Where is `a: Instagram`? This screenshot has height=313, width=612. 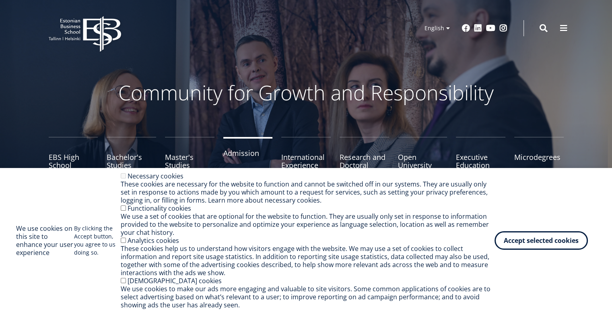
a: Instagram is located at coordinates (504, 28).